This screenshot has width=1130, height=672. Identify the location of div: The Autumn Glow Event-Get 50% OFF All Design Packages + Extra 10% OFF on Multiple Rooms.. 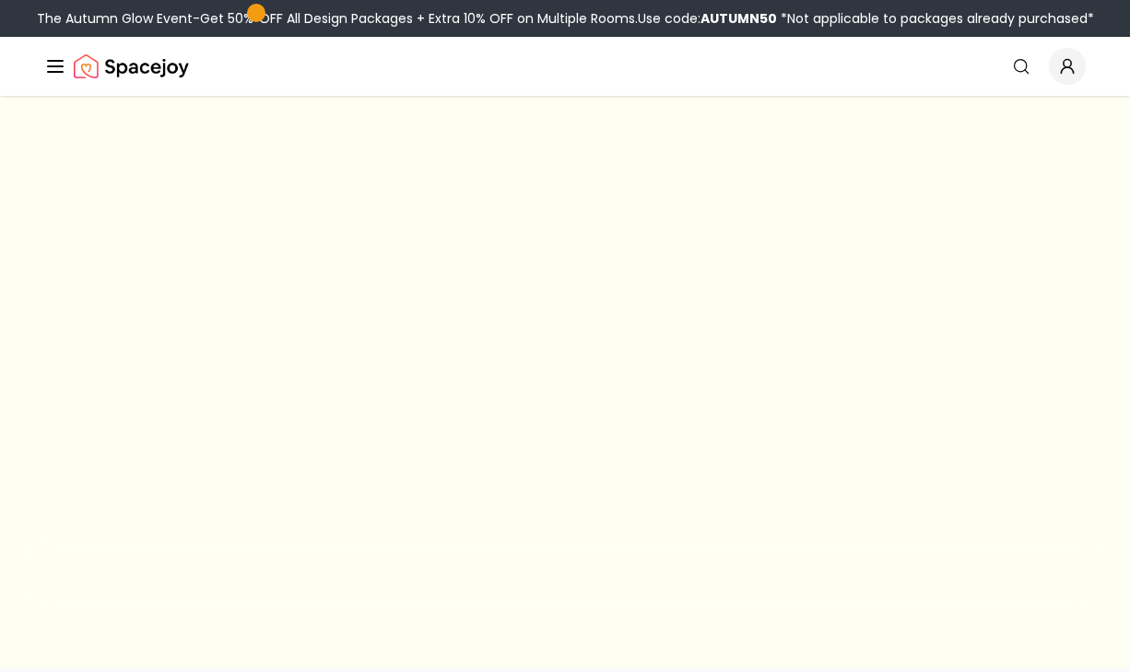
(565, 18).